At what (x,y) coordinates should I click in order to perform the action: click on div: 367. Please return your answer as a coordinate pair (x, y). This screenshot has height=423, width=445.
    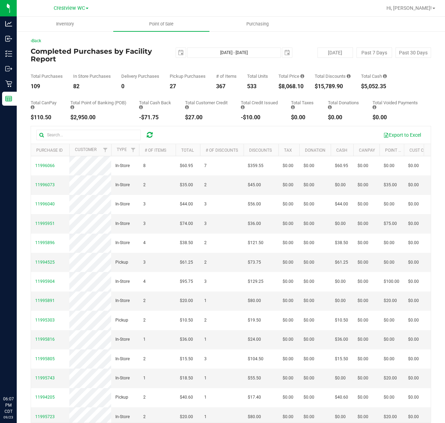
    Looking at the image, I should click on (226, 86).